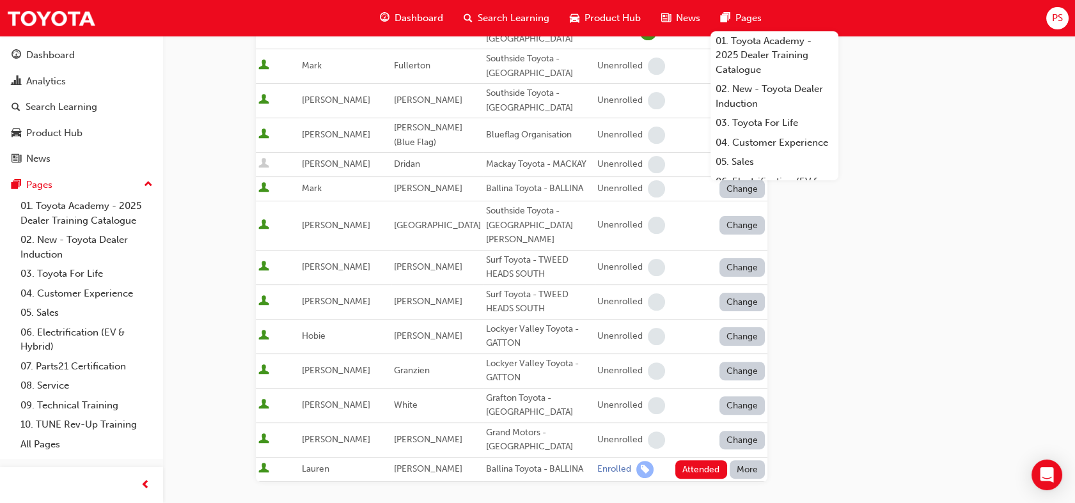  Describe the element at coordinates (384, 18) in the screenshot. I see `span: guage-icon` at that location.